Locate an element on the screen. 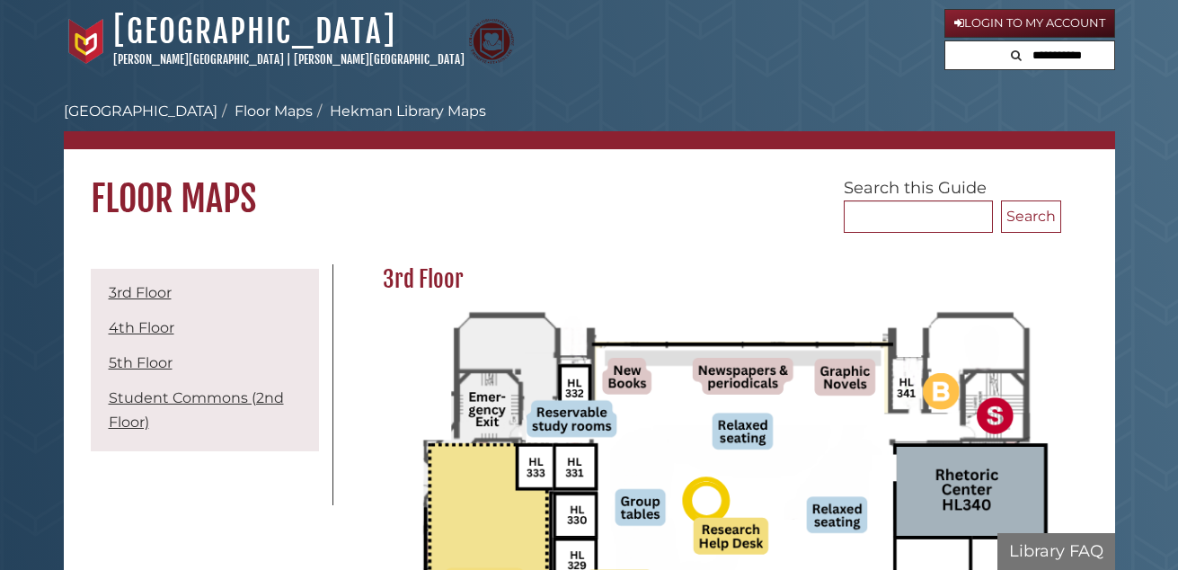  i: Search is located at coordinates (1016, 55).